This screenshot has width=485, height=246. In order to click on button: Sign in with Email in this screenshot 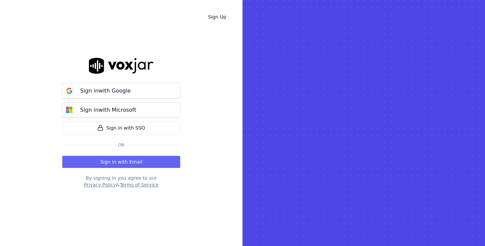, I will do `click(121, 162)`.